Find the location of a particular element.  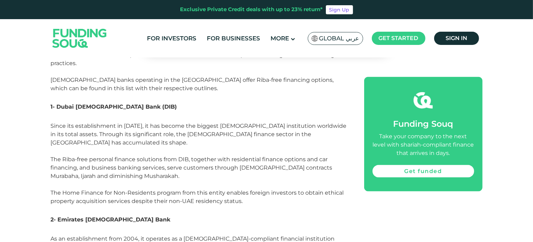

a: For Investors is located at coordinates (172, 38).